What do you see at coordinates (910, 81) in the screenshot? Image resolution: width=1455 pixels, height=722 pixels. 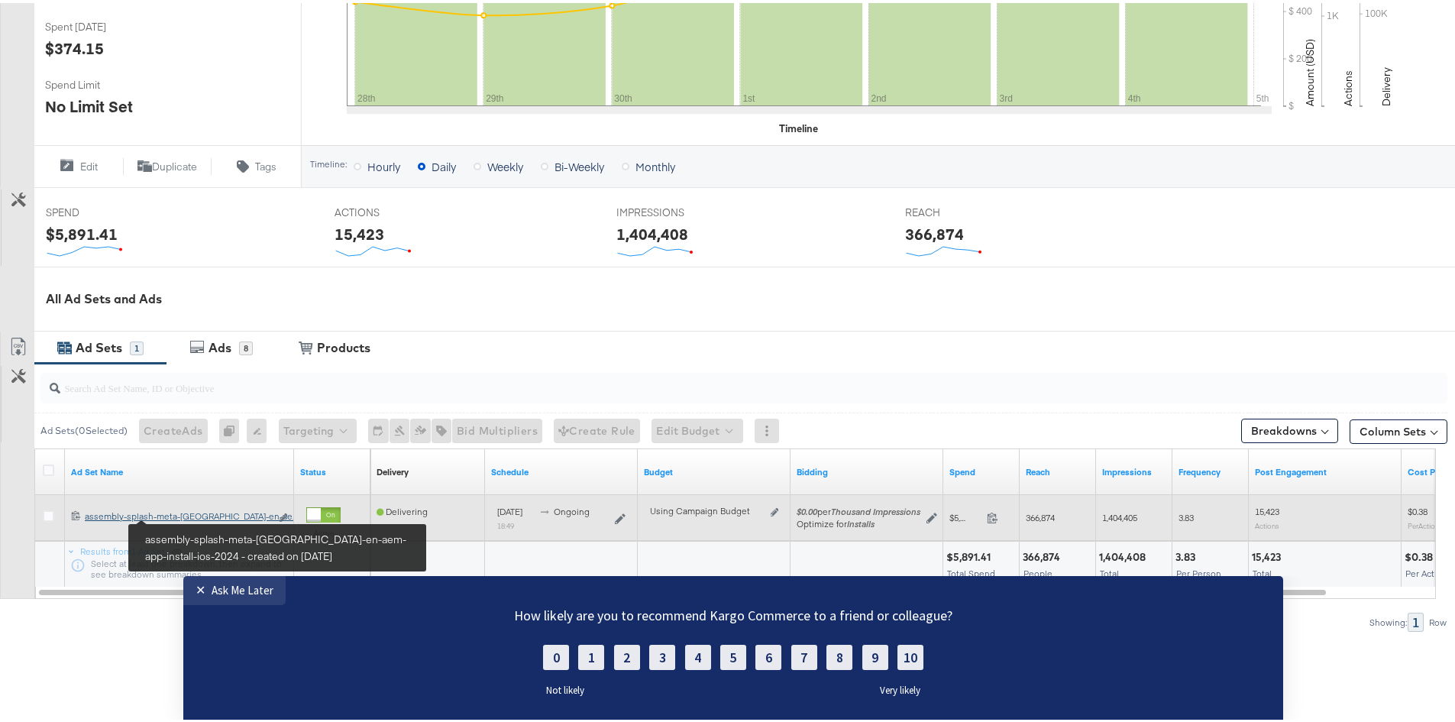 I see `label: 10` at bounding box center [910, 81].